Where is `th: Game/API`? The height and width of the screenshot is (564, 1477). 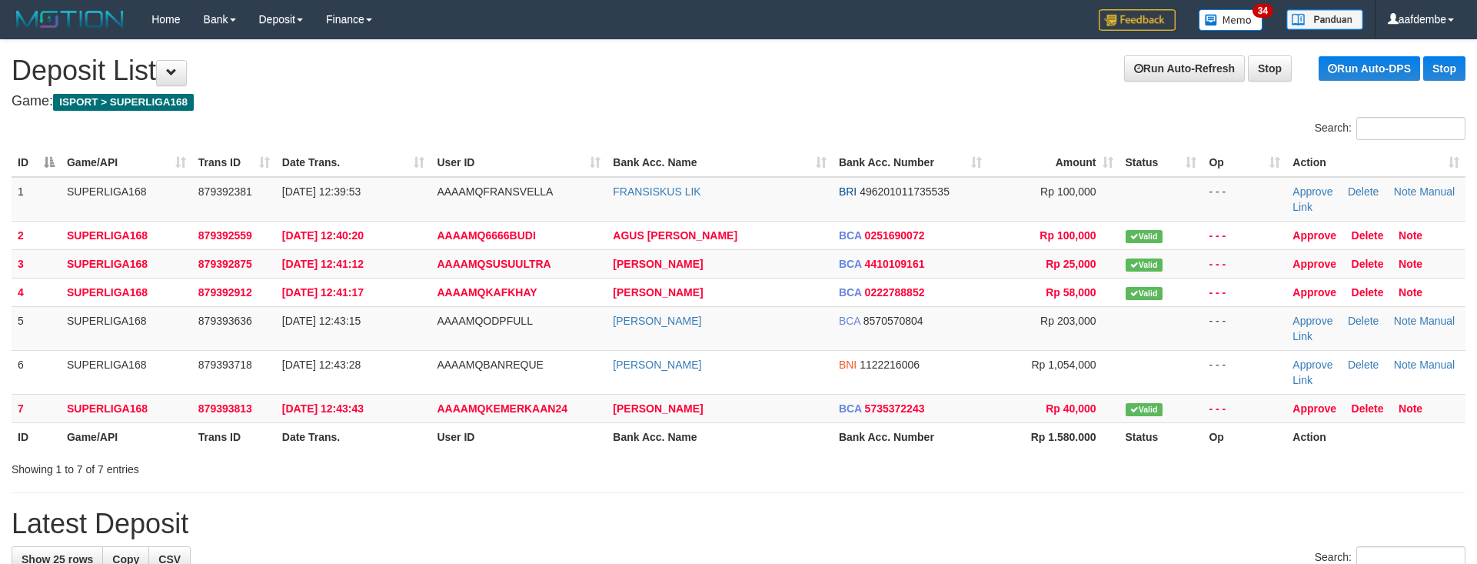
th: Game/API is located at coordinates (126, 436).